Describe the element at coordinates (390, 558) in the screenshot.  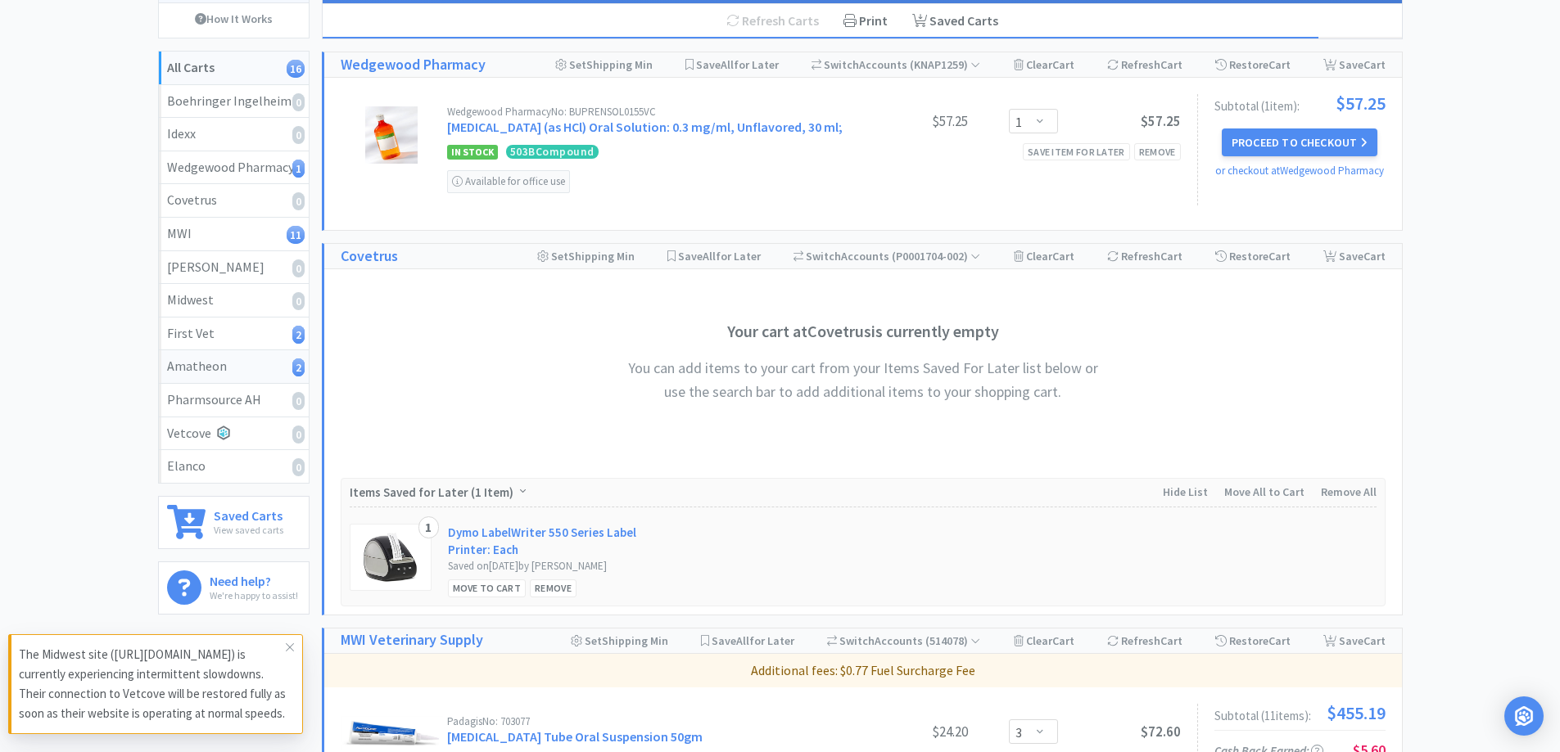
I see `img: f926a34c14a347d5af941e60fc9d033a_488765.png` at that location.